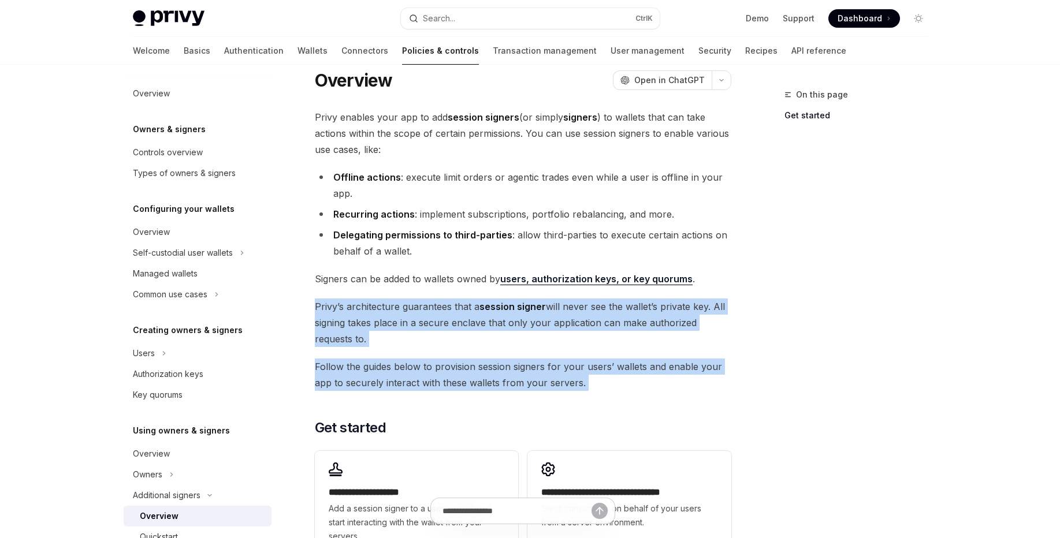  Describe the element at coordinates (169, 18) in the screenshot. I see `img: light logo` at that location.